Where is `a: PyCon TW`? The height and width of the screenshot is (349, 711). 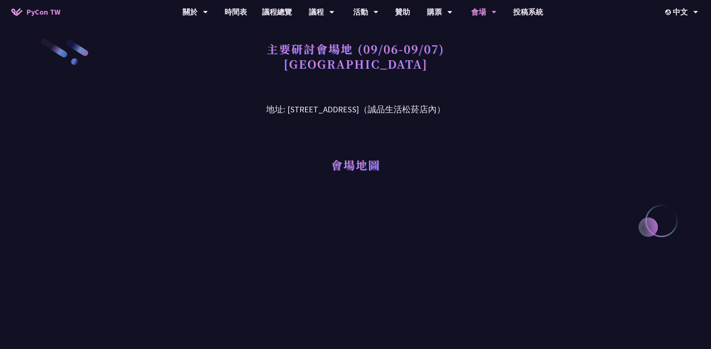 a: PyCon TW is located at coordinates (36, 12).